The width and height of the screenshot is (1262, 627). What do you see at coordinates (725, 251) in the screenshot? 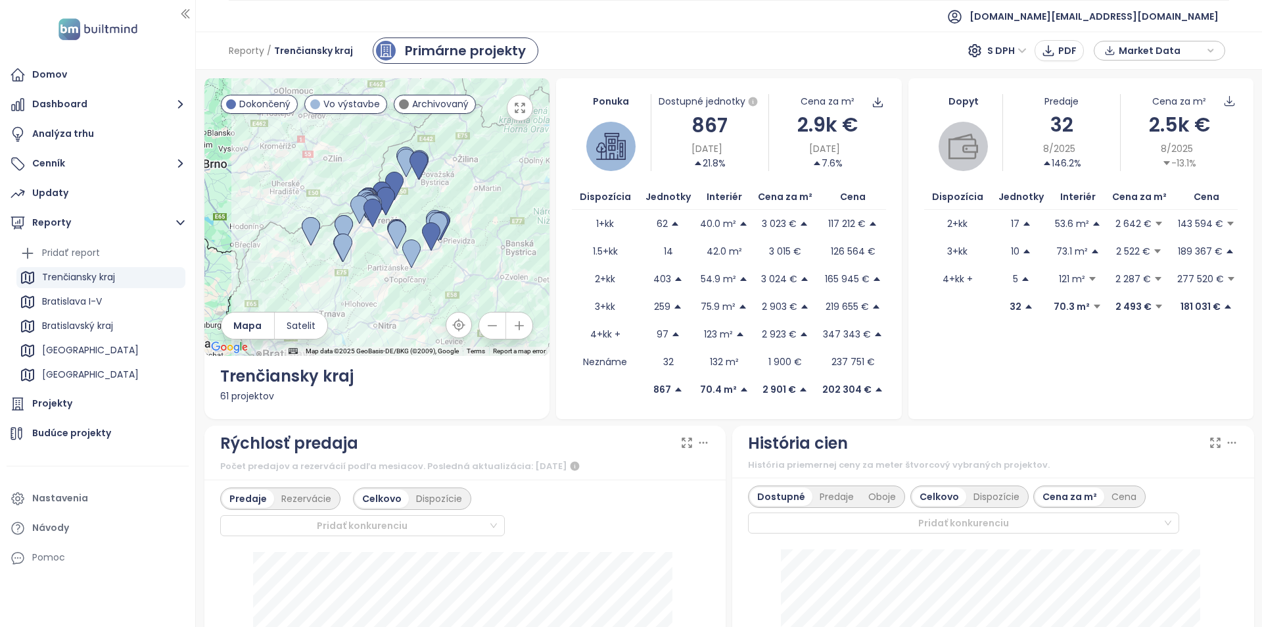
I see `p: 42.0 m²` at bounding box center [725, 251].